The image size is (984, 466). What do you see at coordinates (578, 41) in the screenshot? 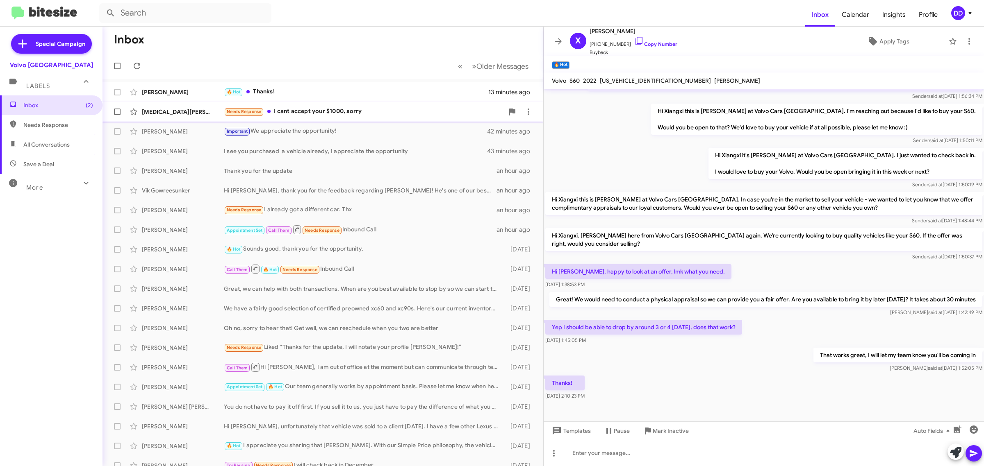
I see `span: X` at bounding box center [578, 41].